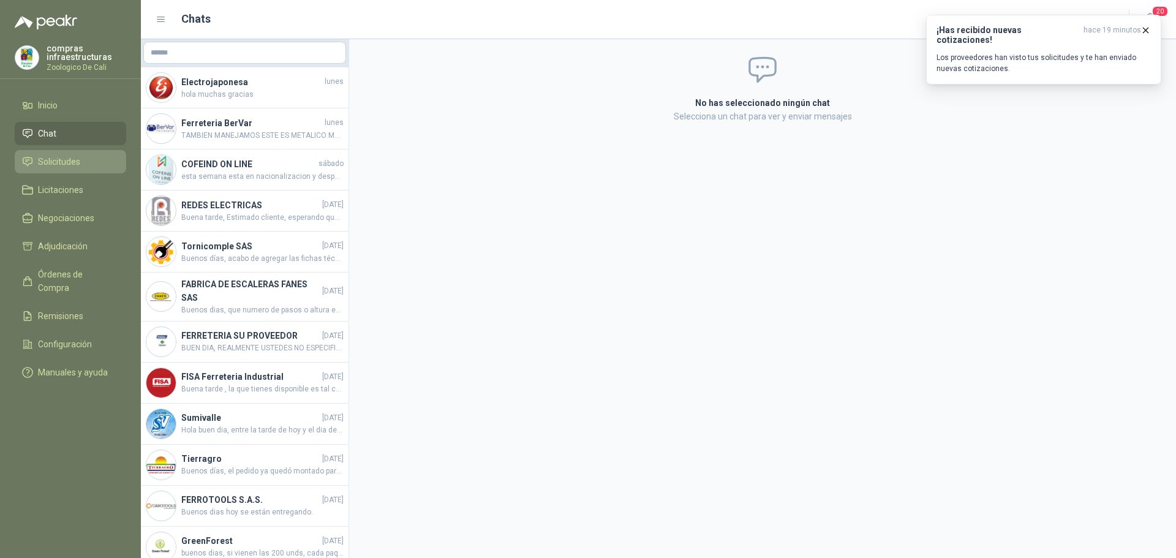 This screenshot has width=1176, height=558. What do you see at coordinates (262, 389) in the screenshot?
I see `span: Buena tarde , la que tienes disponible es tal cual la que tengo en la foto?` at bounding box center [262, 389].